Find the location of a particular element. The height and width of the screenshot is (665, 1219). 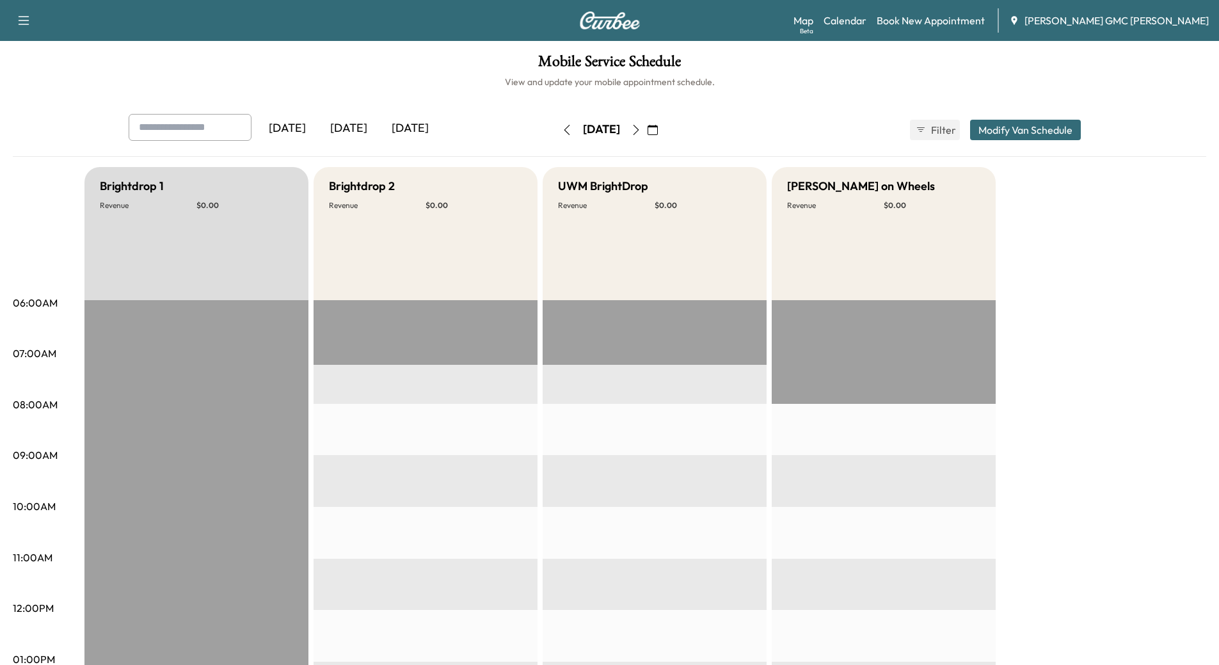

a: Book New Appointment is located at coordinates (930, 20).